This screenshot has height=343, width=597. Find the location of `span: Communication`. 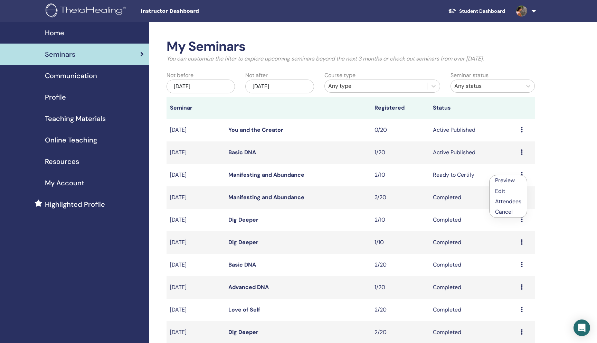

span: Communication is located at coordinates (71, 76).